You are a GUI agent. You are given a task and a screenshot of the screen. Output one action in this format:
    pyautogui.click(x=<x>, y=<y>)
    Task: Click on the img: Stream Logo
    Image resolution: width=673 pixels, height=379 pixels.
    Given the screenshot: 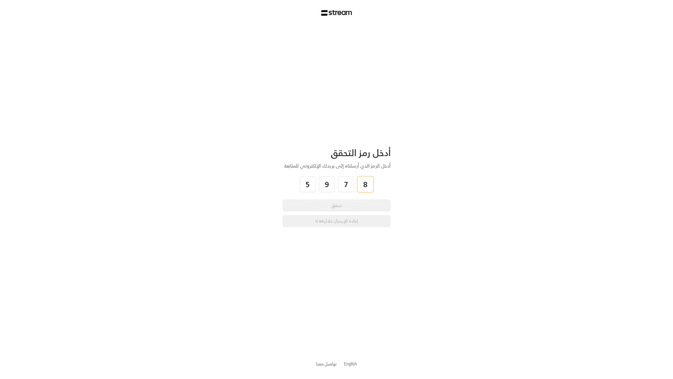 What is the action you would take?
    pyautogui.click(x=337, y=13)
    